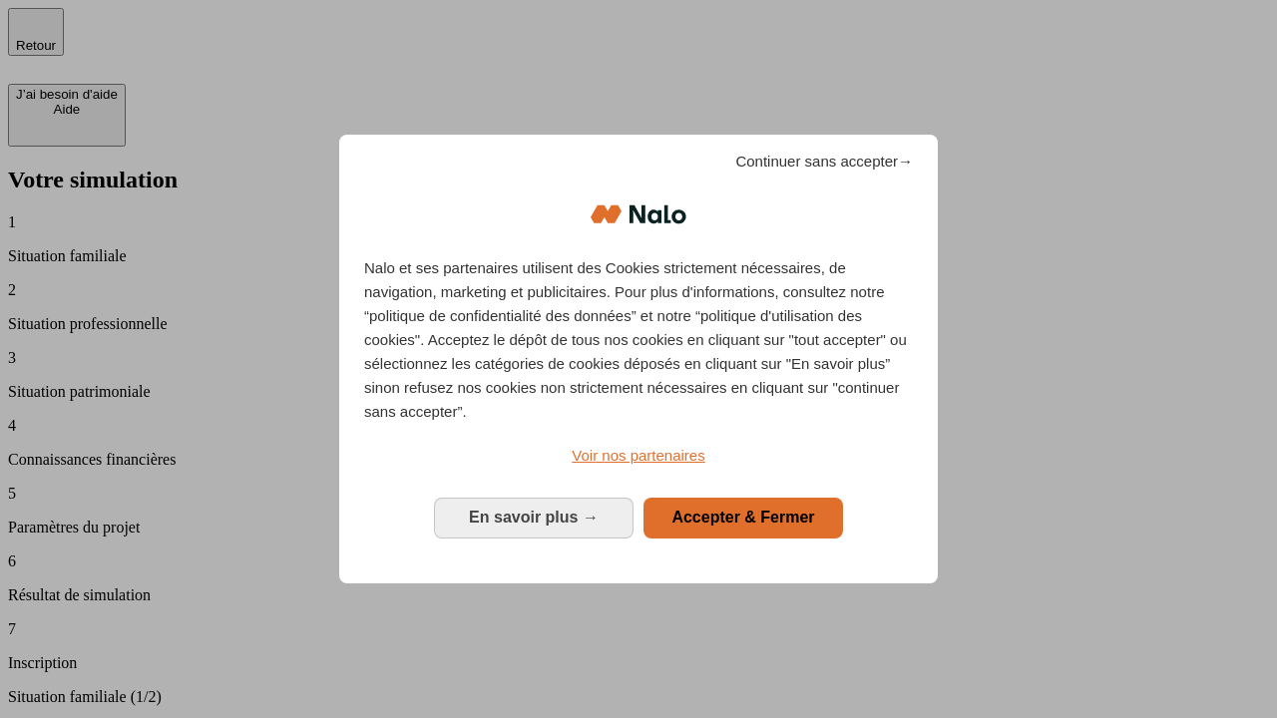 Image resolution: width=1277 pixels, height=718 pixels. I want to click on div: Bienvenue chez Nalo Gestion du consentement, so click(638, 358).